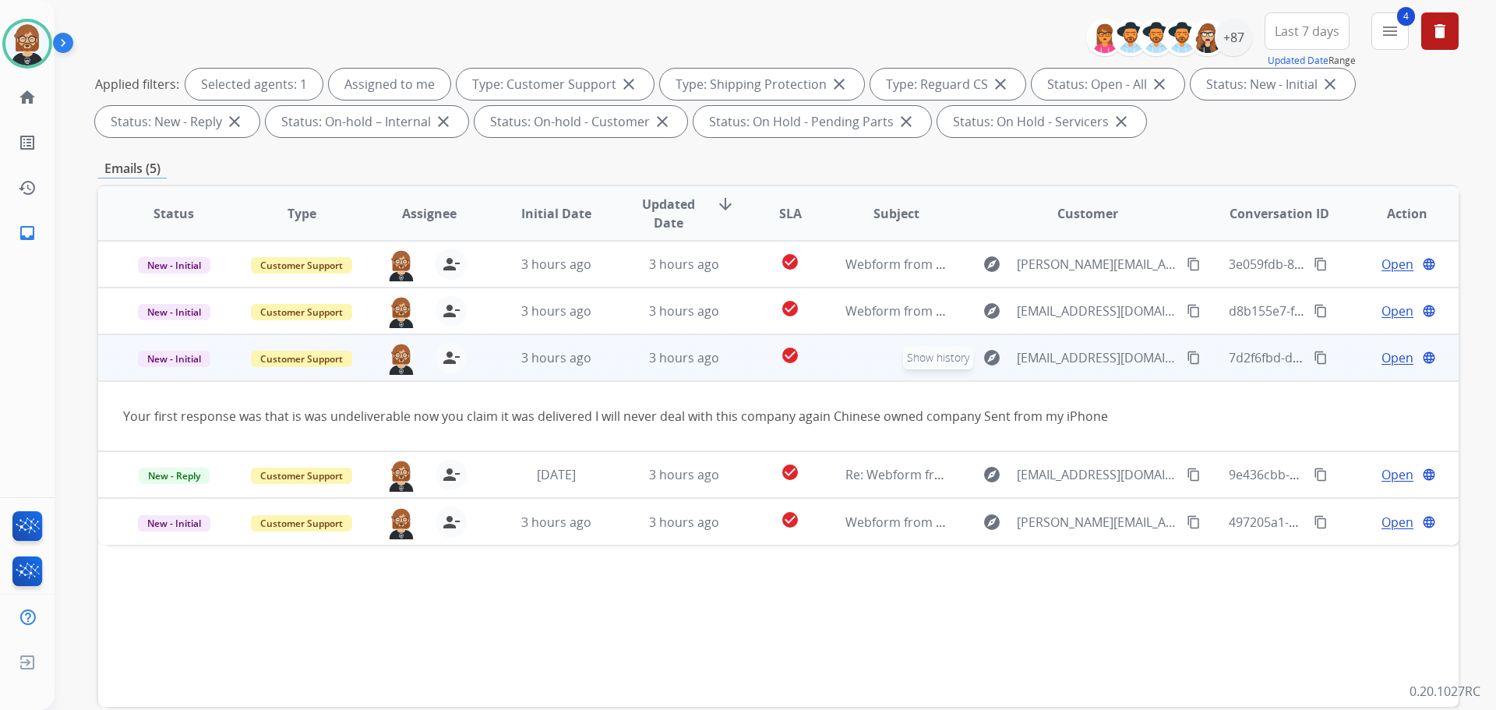 This screenshot has width=1496, height=710. What do you see at coordinates (556, 214) in the screenshot?
I see `span: Initial Date` at bounding box center [556, 214].